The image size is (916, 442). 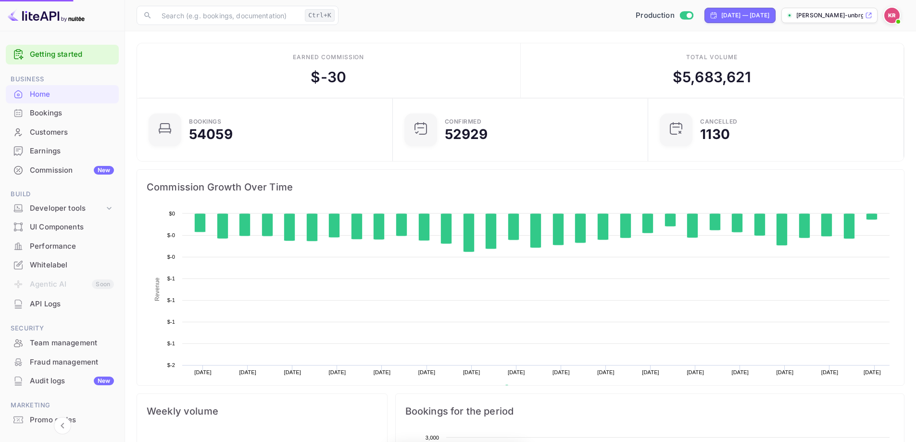 I want to click on div: Audit logs, so click(x=72, y=381).